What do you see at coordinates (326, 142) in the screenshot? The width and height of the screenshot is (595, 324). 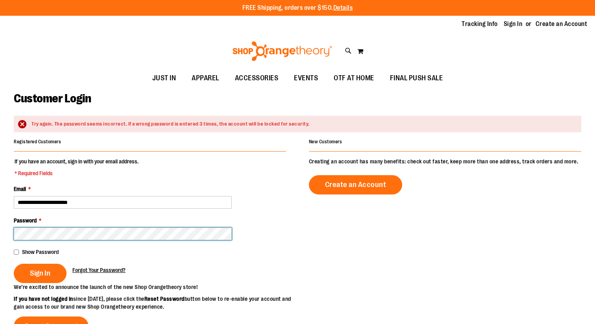 I see `strong: New Customers` at bounding box center [326, 142].